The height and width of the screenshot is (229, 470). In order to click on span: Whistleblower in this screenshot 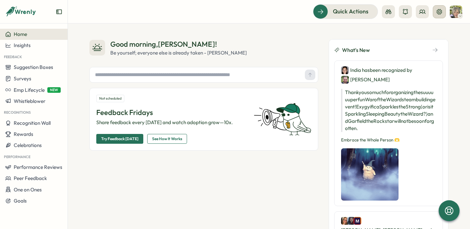, I will do `click(29, 101)`.